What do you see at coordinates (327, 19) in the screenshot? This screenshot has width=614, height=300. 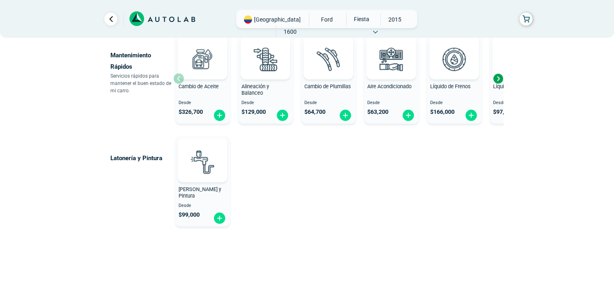 I see `span: FORD` at bounding box center [327, 19].